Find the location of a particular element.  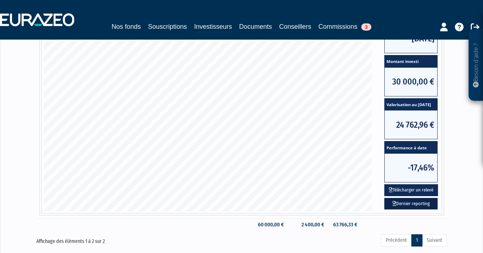

span: 30 000,00 € is located at coordinates (411, 82).